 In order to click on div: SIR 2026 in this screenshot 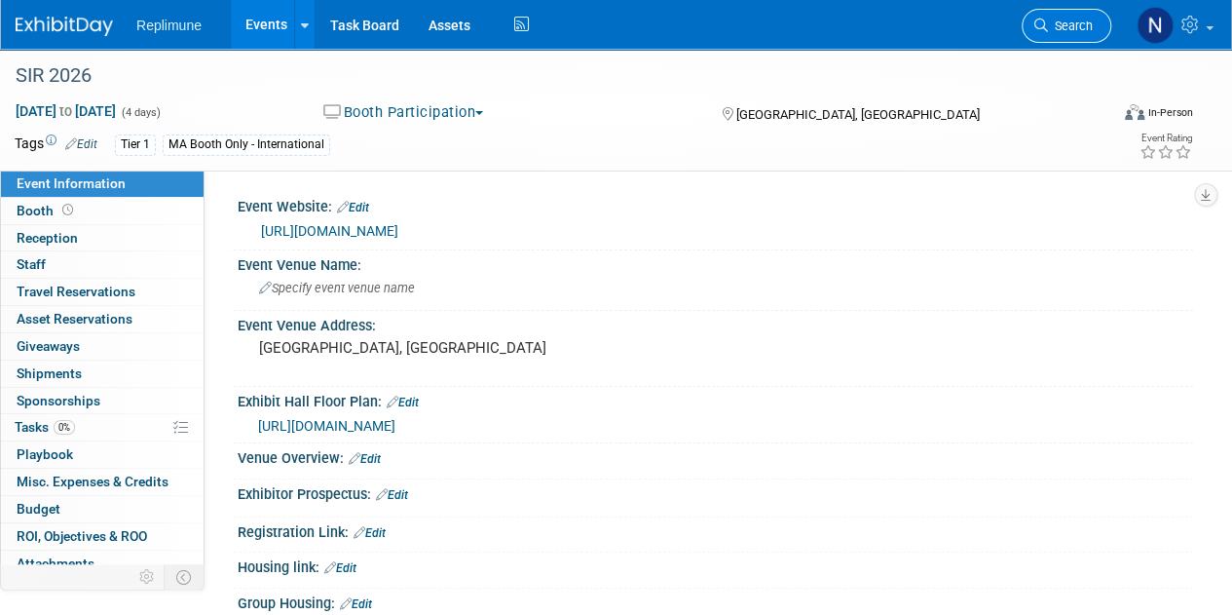, I will do `click(550, 76)`.